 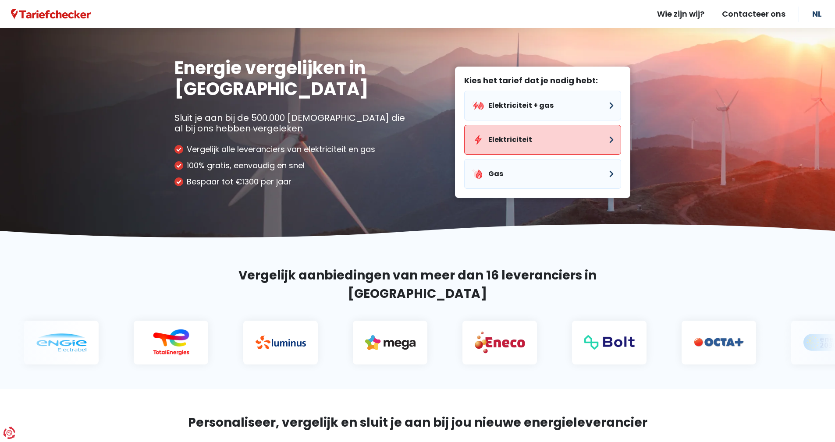 I want to click on li: Vergelijk alle leveranciers van elektriciteit en gas, so click(x=293, y=150).